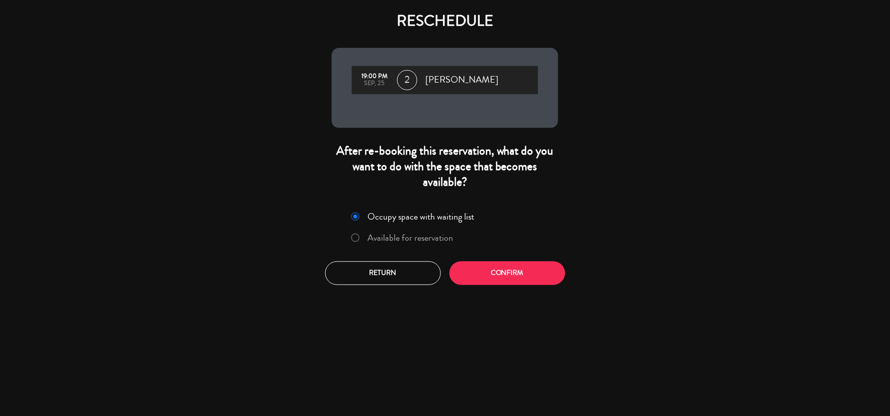 Image resolution: width=890 pixels, height=416 pixels. What do you see at coordinates (507, 273) in the screenshot?
I see `button: Confirm` at bounding box center [507, 273].